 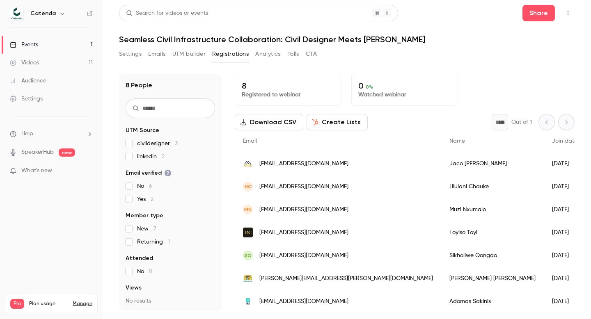 I want to click on div: Loyiso Toyi, so click(x=492, y=233).